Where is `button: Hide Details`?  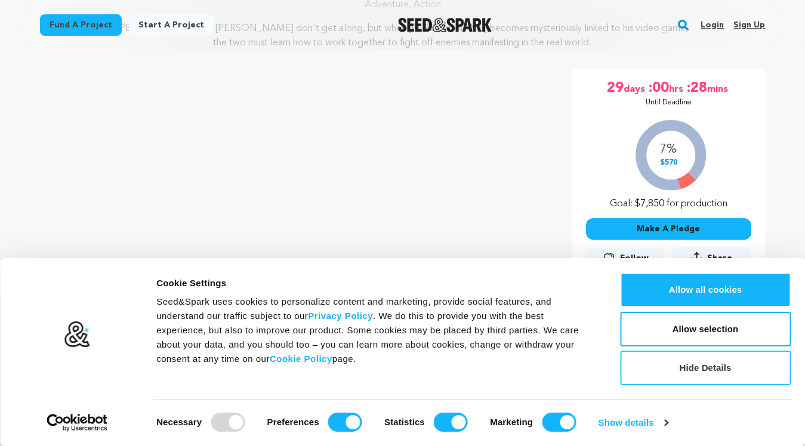 button: Hide Details is located at coordinates (705, 368).